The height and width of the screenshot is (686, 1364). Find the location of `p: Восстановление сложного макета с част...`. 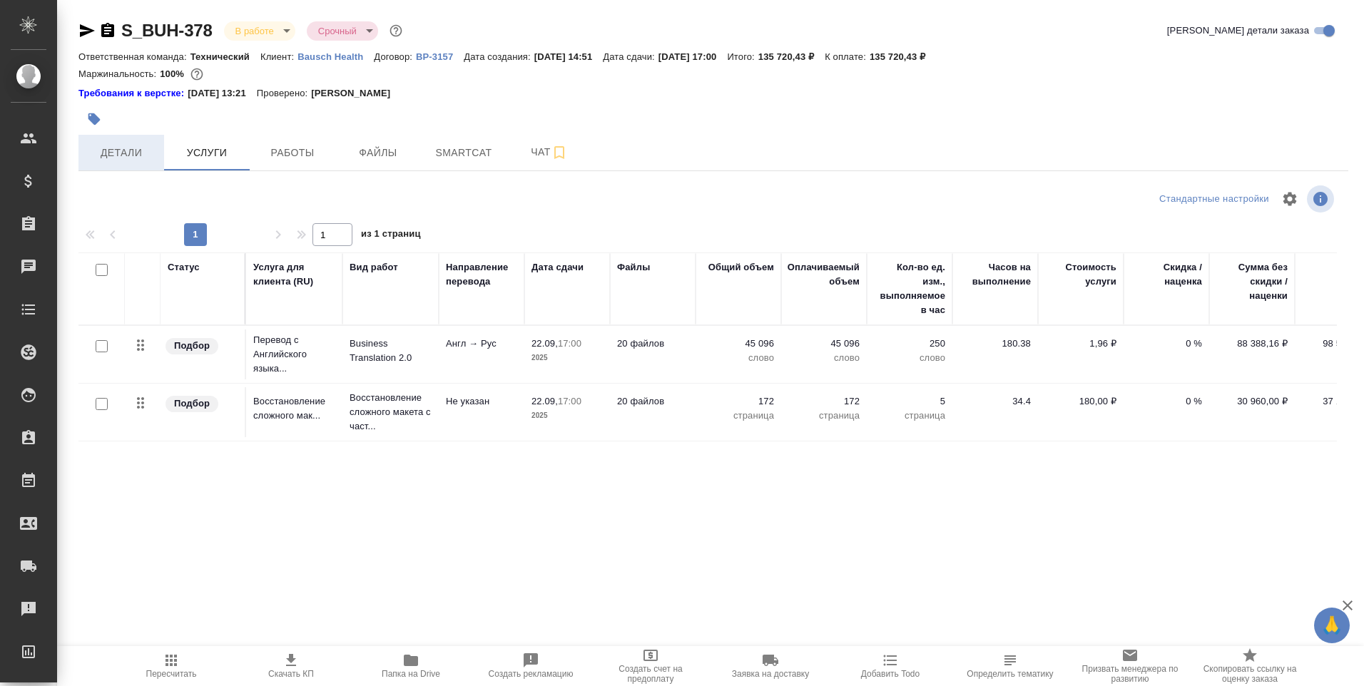

p: Восстановление сложного макета с част... is located at coordinates (390, 412).